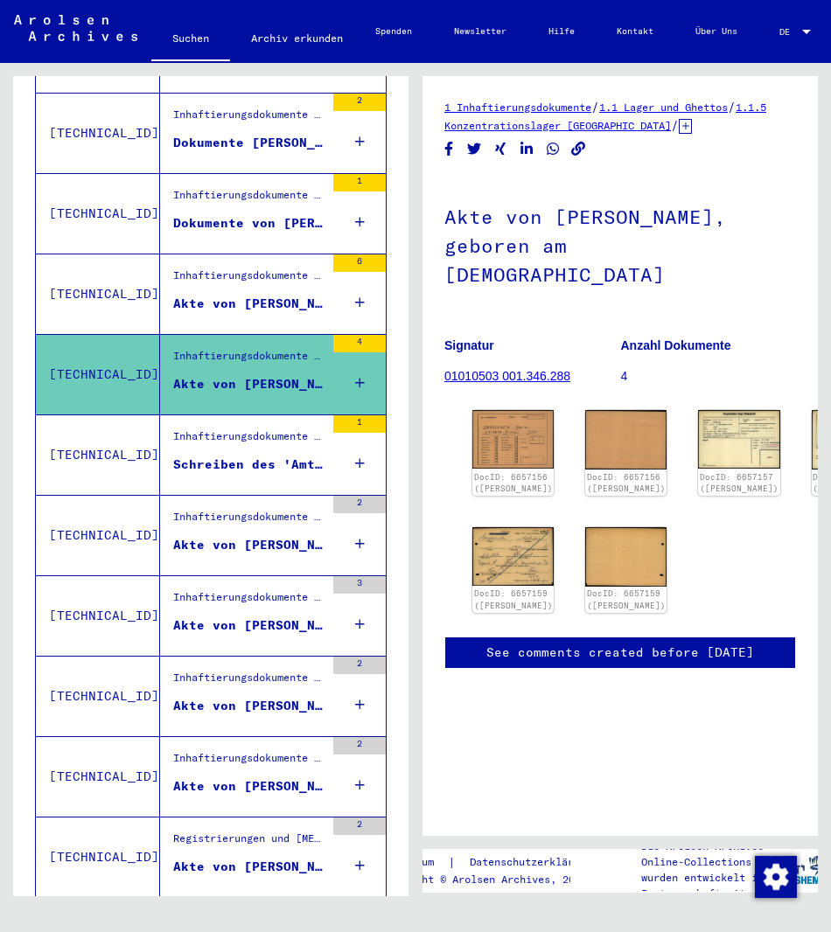 Image resolution: width=831 pixels, height=932 pixels. What do you see at coordinates (578, 149) in the screenshot?
I see `button: Copy link` at bounding box center [578, 149].